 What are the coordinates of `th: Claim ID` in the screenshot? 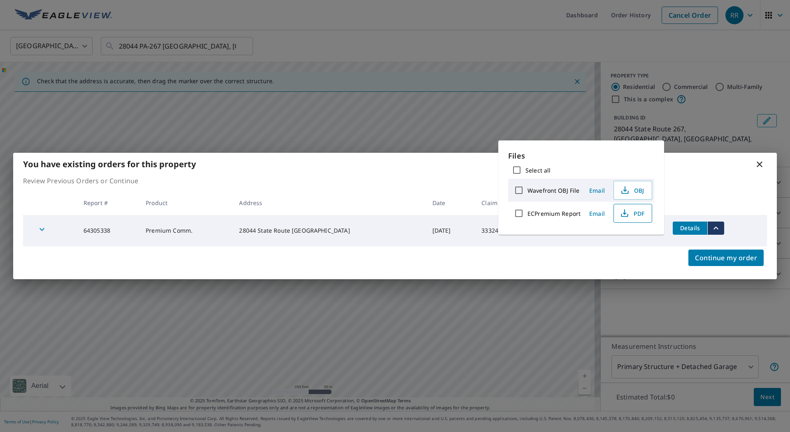 It's located at (504, 202).